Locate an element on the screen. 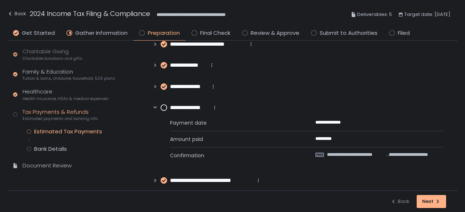  div: Charitable Giving is located at coordinates (52, 54).